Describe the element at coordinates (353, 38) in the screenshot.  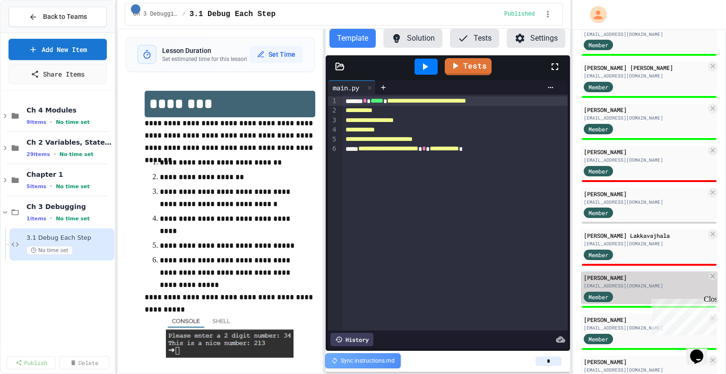
I see `button: Template` at that location.